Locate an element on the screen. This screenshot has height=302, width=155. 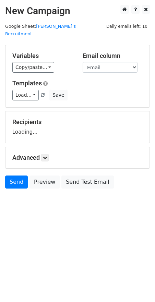
span: Daily emails left: 10 is located at coordinates (127, 26).